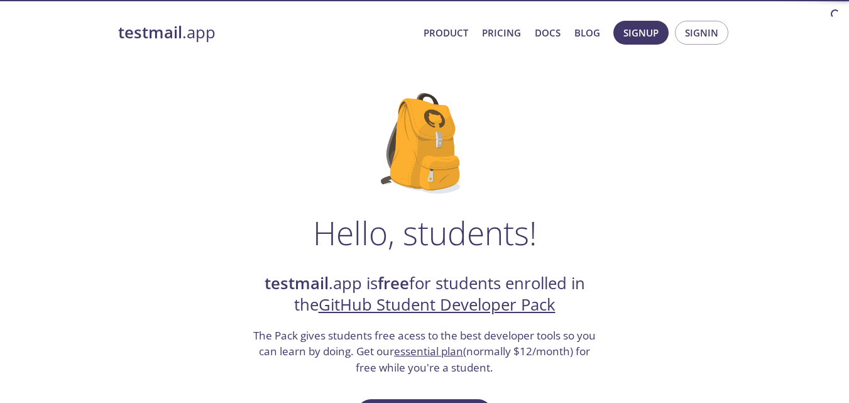  I want to click on a: Pricing, so click(502, 33).